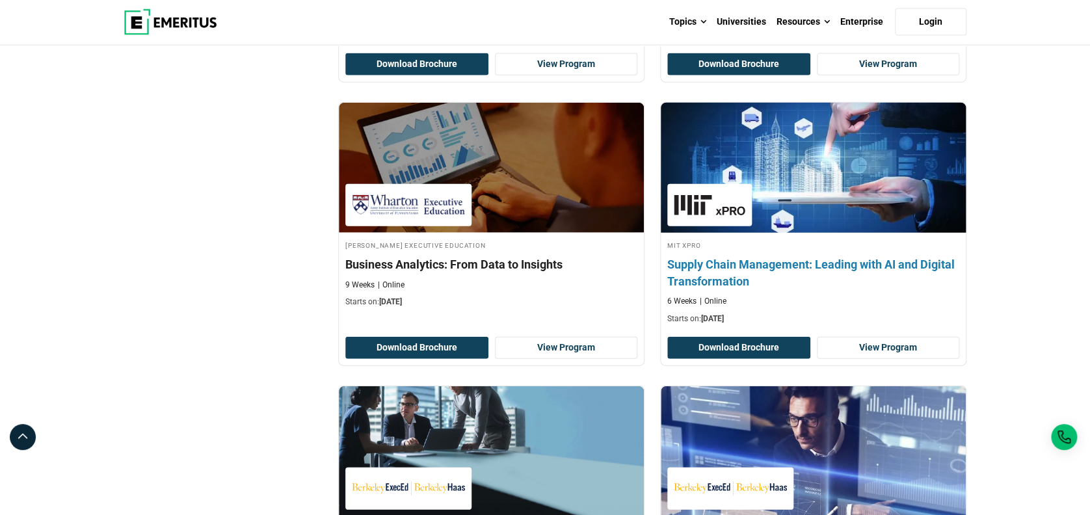 The width and height of the screenshot is (1090, 515). Describe the element at coordinates (491, 264) in the screenshot. I see `h4: Business Analytics: From Data to Insights` at that location.